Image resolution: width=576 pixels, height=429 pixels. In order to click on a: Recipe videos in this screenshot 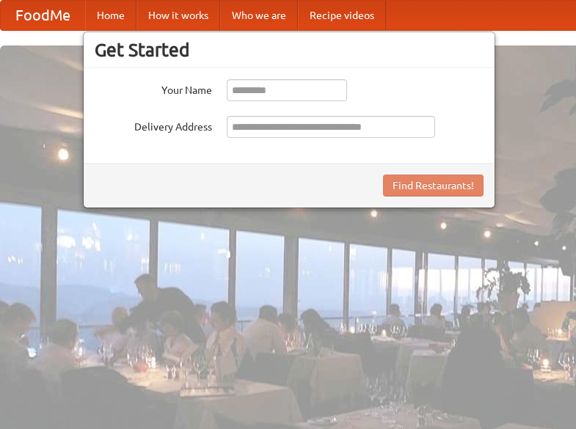, I will do `click(342, 15)`.